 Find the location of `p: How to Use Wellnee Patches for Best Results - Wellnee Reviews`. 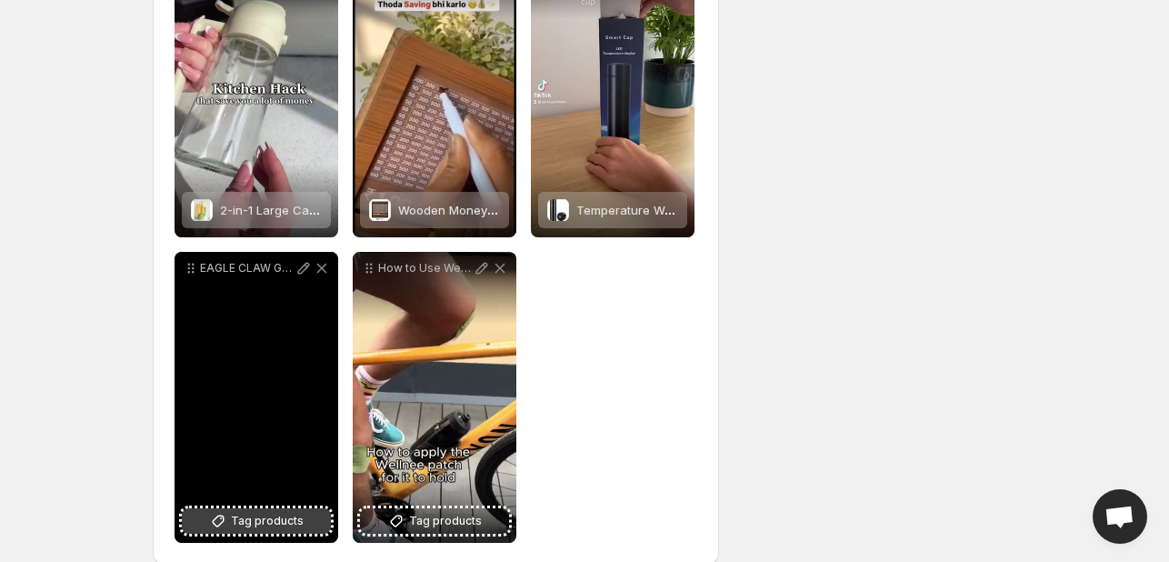

p: How to Use Wellnee Patches for Best Results - Wellnee Reviews is located at coordinates (425, 268).